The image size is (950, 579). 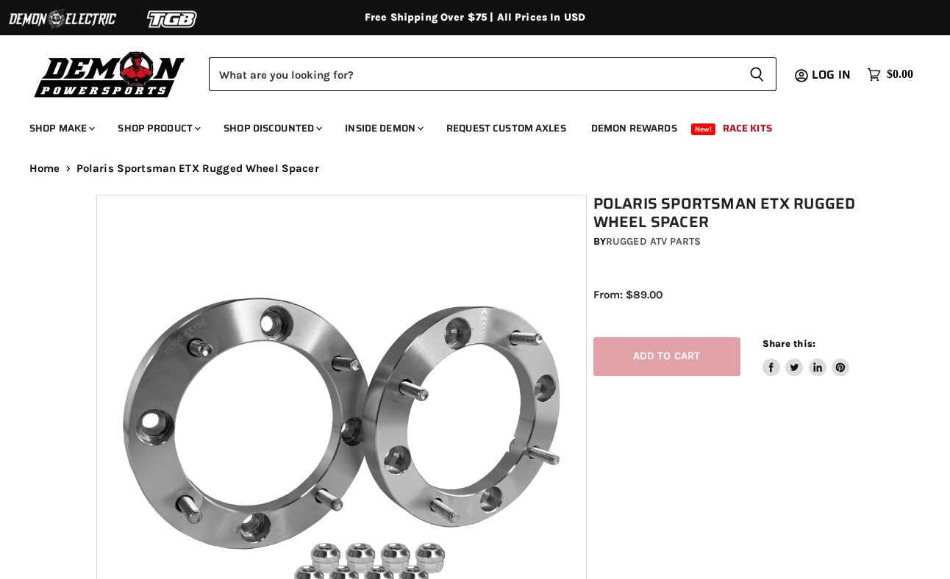 I want to click on a: Home, so click(x=45, y=168).